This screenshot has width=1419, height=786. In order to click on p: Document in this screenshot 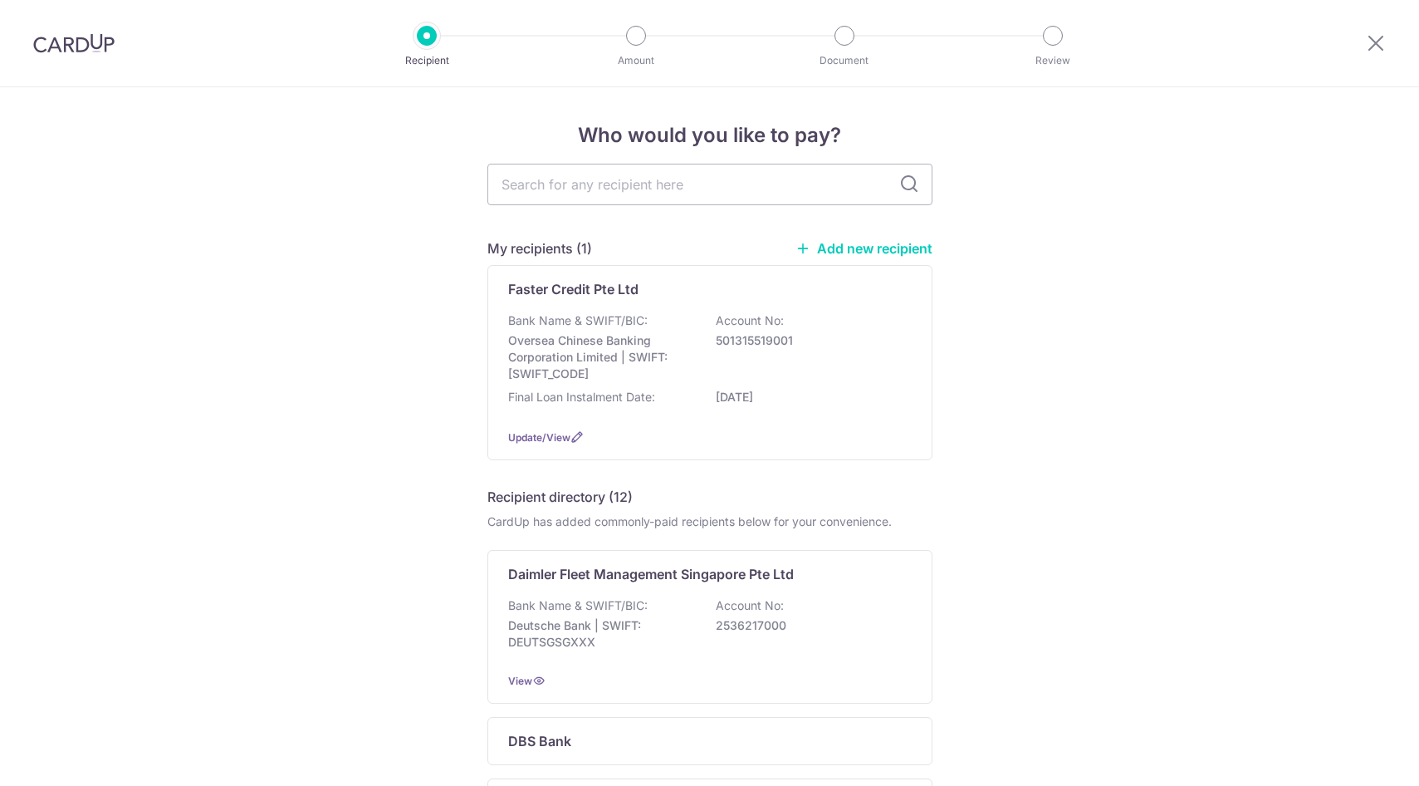, I will do `click(845, 61)`.